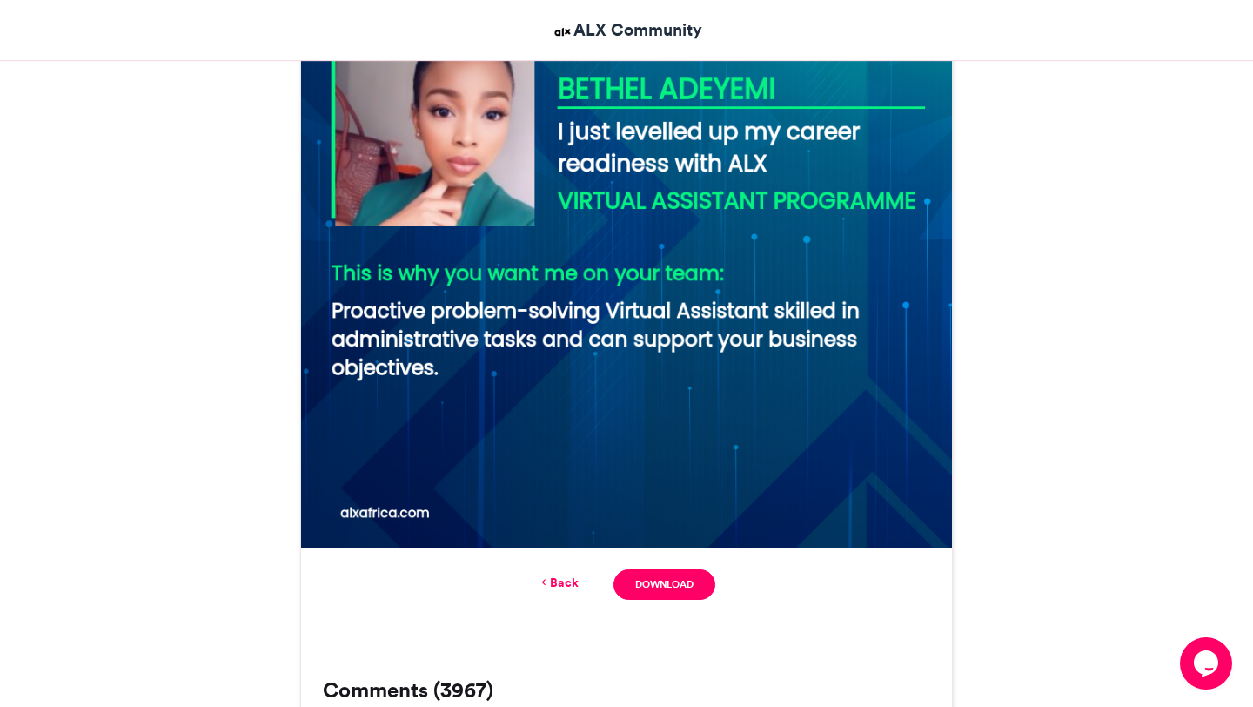 The image size is (1253, 707). Describe the element at coordinates (664, 584) in the screenshot. I see `a: Download` at that location.